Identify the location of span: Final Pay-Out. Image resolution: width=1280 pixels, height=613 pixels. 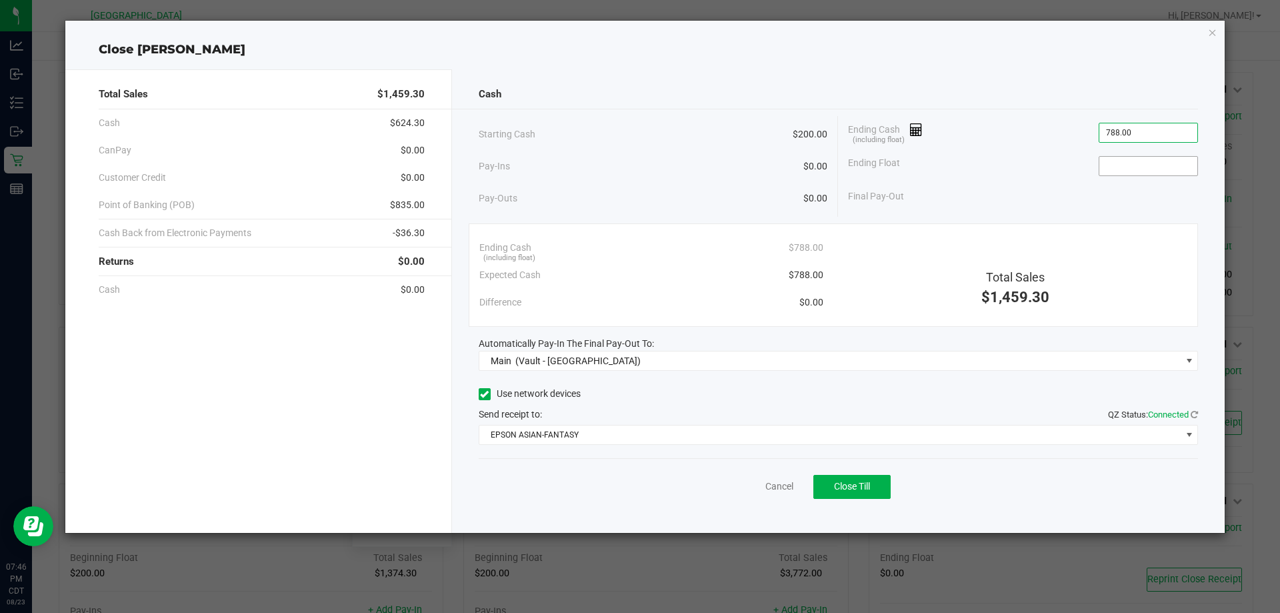
(876, 196).